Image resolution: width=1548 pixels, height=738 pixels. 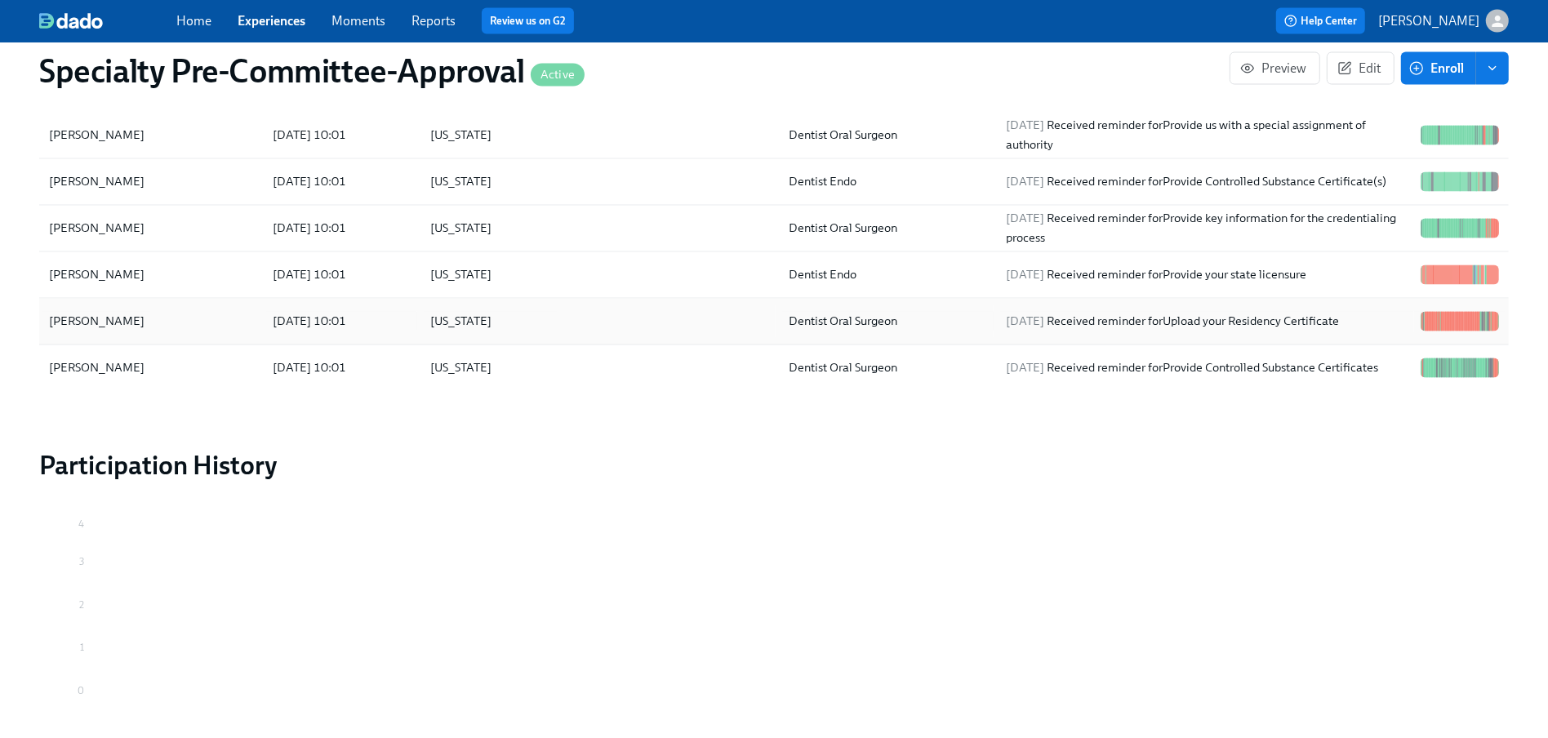 What do you see at coordinates (558, 75) in the screenshot?
I see `span: Active` at bounding box center [558, 75].